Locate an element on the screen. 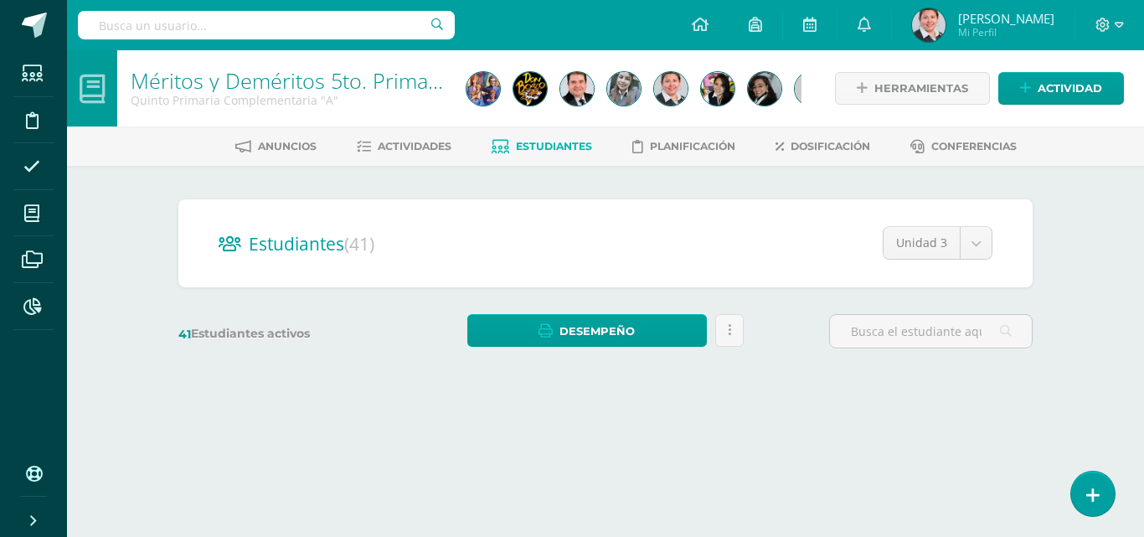 The width and height of the screenshot is (1144, 537). span: (41) is located at coordinates (359, 244).